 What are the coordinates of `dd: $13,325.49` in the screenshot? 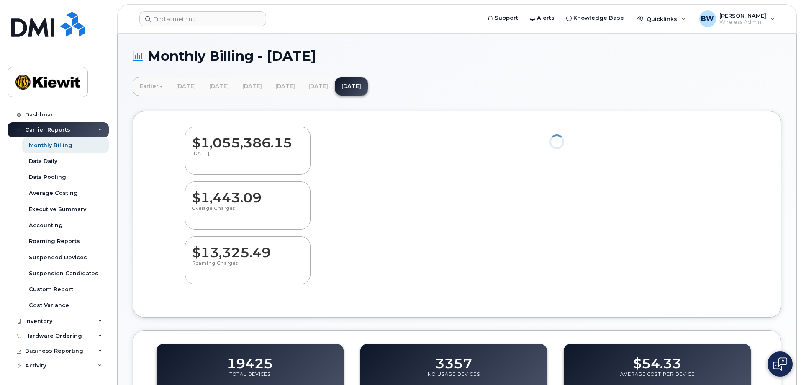 It's located at (248, 248).